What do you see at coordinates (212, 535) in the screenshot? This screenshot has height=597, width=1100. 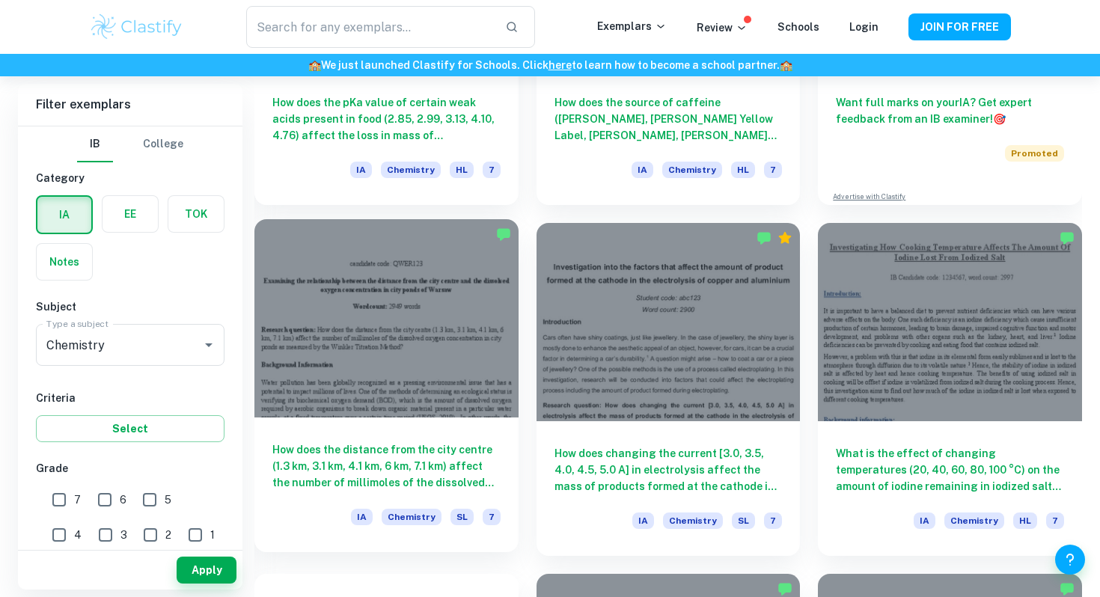 I see `span: 1` at bounding box center [212, 535].